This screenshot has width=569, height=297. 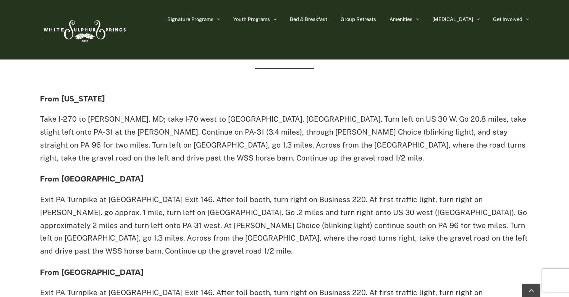 I want to click on span: Youth Programs, so click(x=251, y=19).